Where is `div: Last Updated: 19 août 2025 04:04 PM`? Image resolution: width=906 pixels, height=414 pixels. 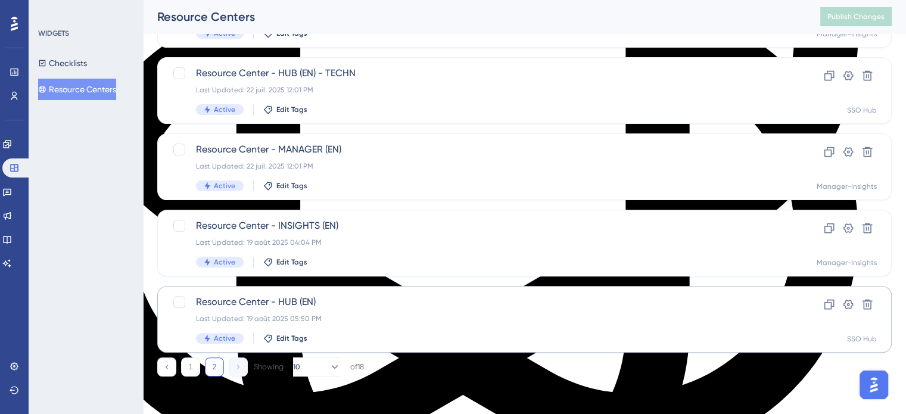
div: Last Updated: 19 août 2025 04:04 PM is located at coordinates (477, 243).